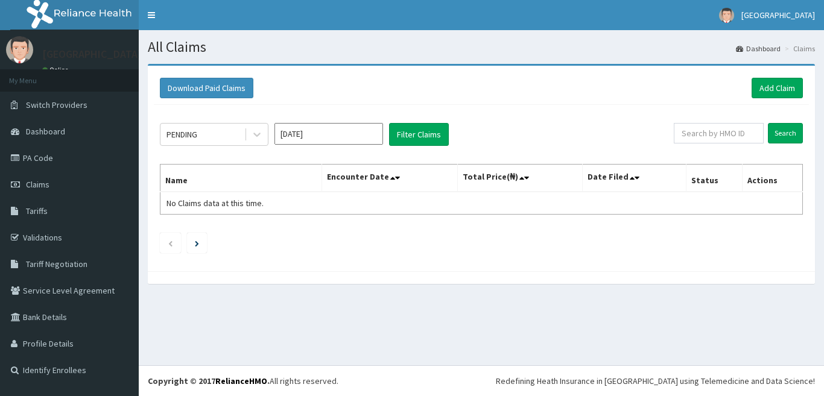  What do you see at coordinates (170, 243) in the screenshot?
I see `a: Previous page` at bounding box center [170, 243].